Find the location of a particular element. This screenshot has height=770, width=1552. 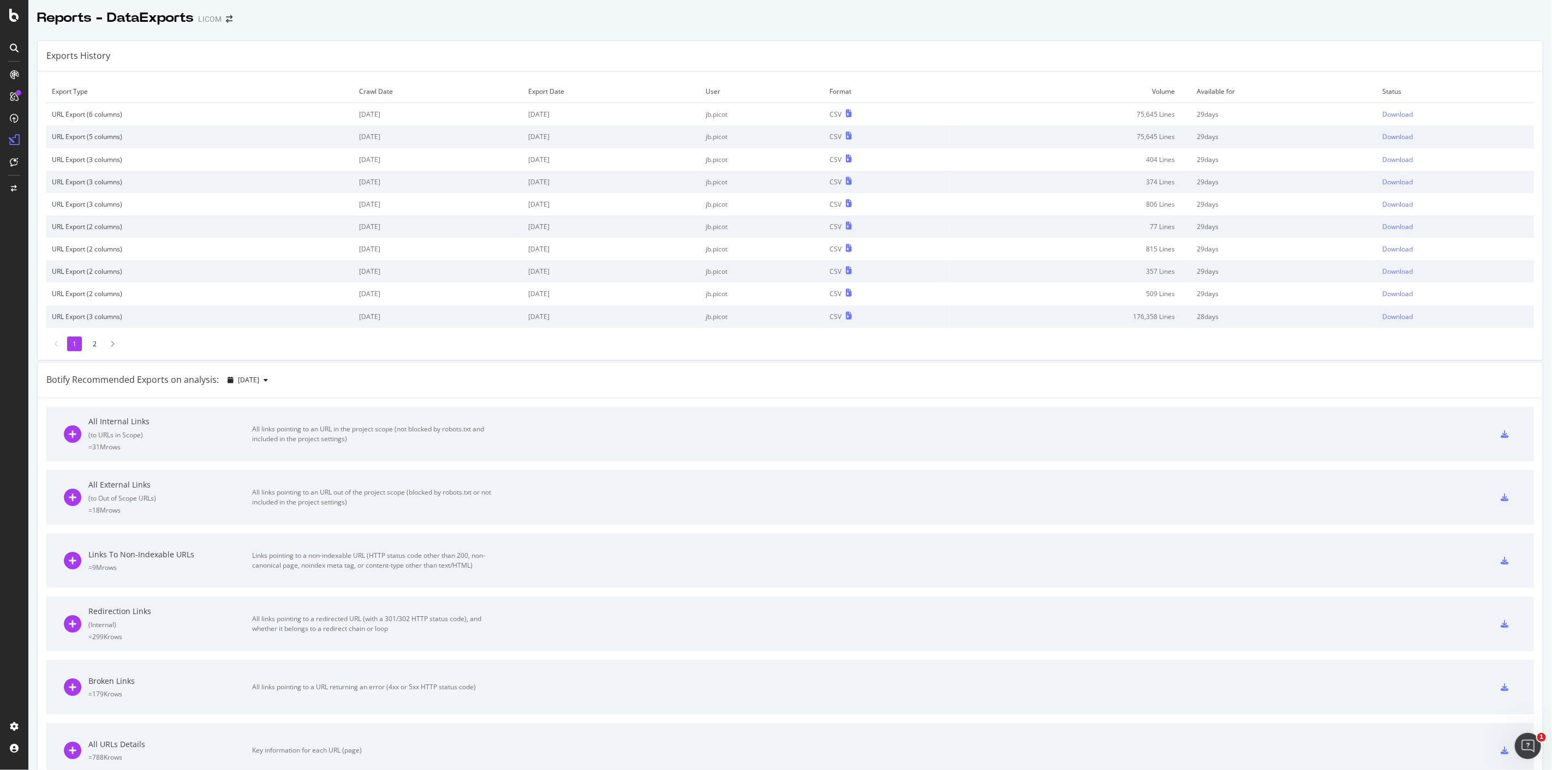

div: Key information for each URL (page) is located at coordinates (375, 751).